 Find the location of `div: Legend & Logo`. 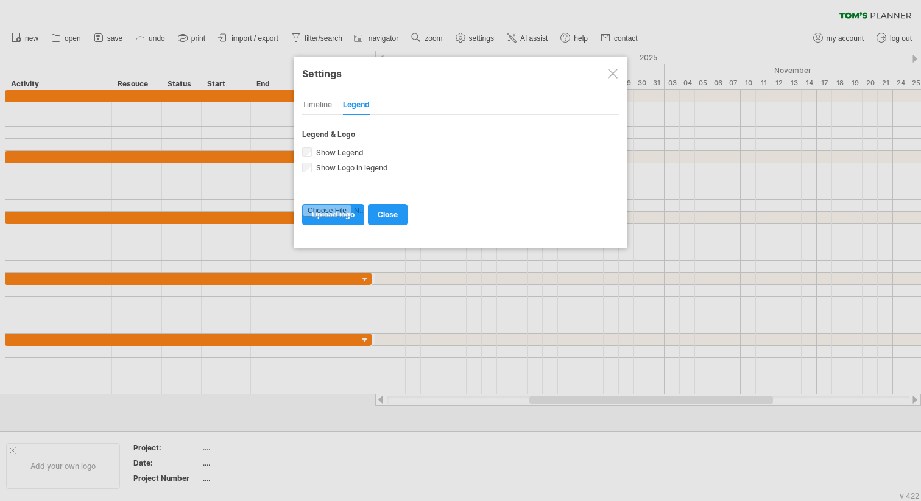

div: Legend & Logo is located at coordinates (461, 134).